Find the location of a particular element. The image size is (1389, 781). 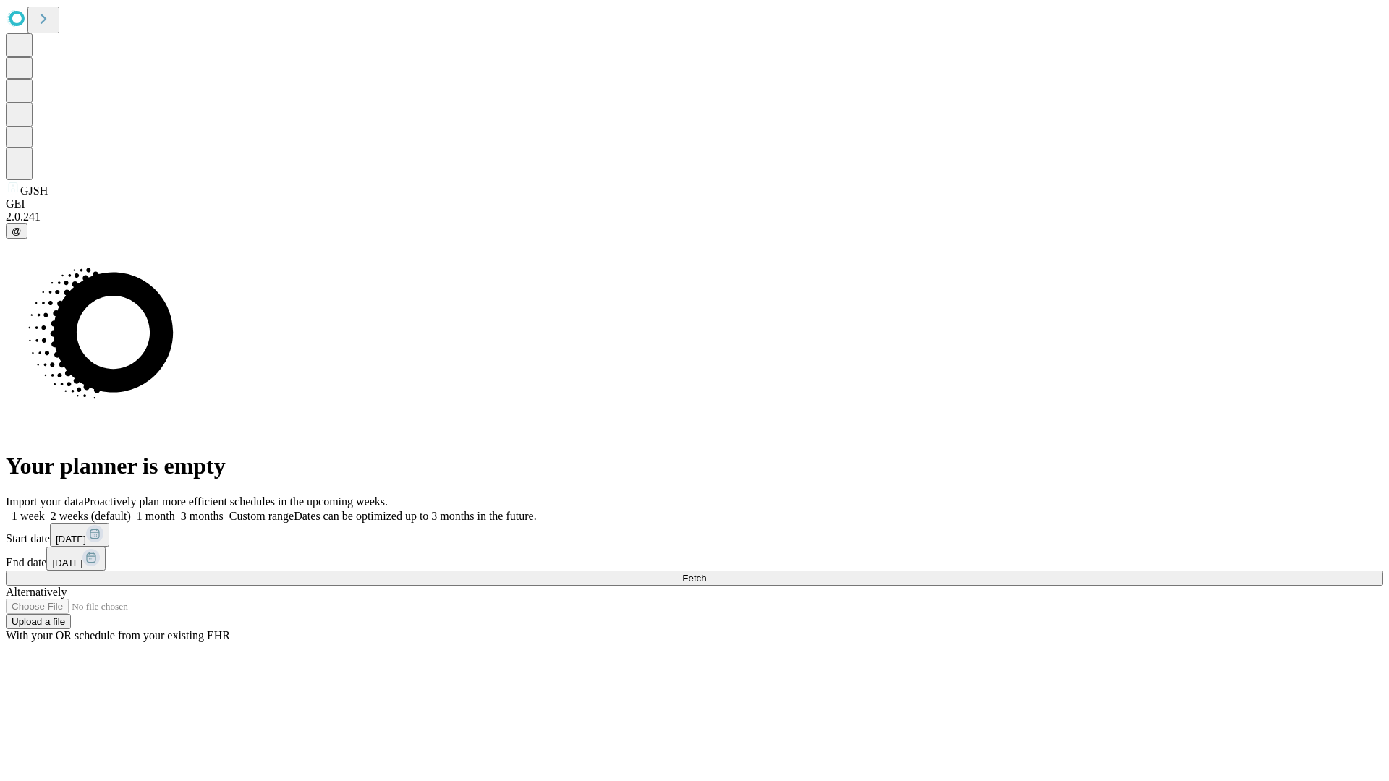

h1: Your planner is empty is located at coordinates (694, 466).